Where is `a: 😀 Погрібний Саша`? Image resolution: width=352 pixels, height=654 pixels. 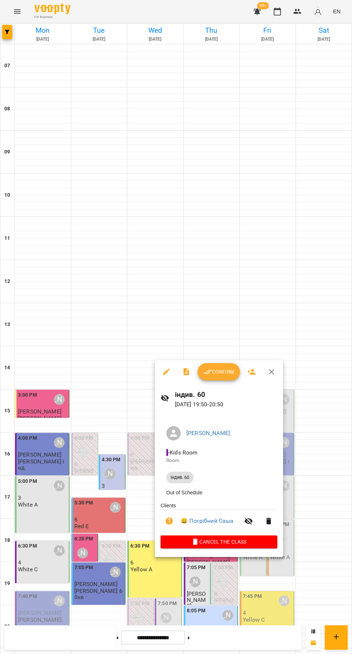
a: 😀 Погрібний Саша is located at coordinates (207, 521).